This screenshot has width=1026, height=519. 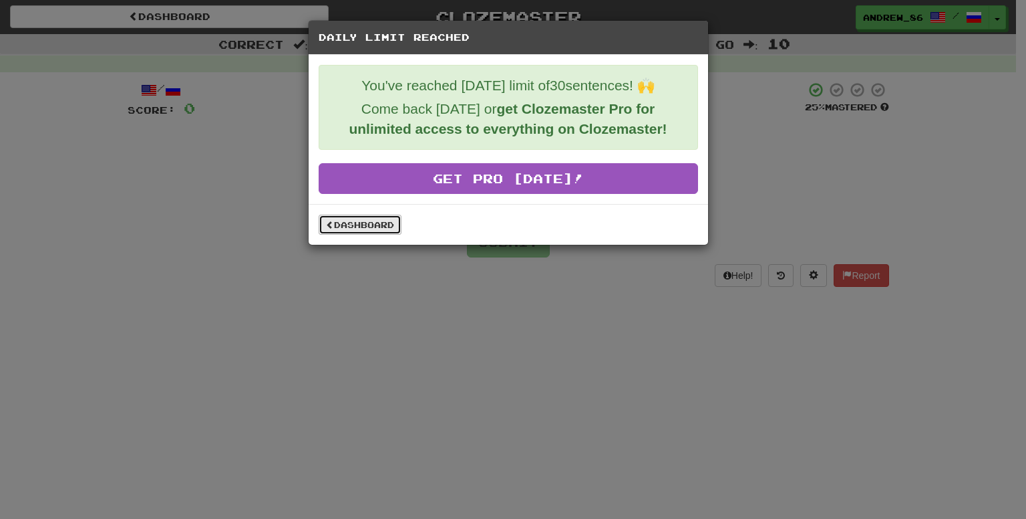 What do you see at coordinates (508, 118) in the screenshot?
I see `strong: get Clozemaster Pro for unlimited access to everything on Clozemaster!` at bounding box center [508, 118].